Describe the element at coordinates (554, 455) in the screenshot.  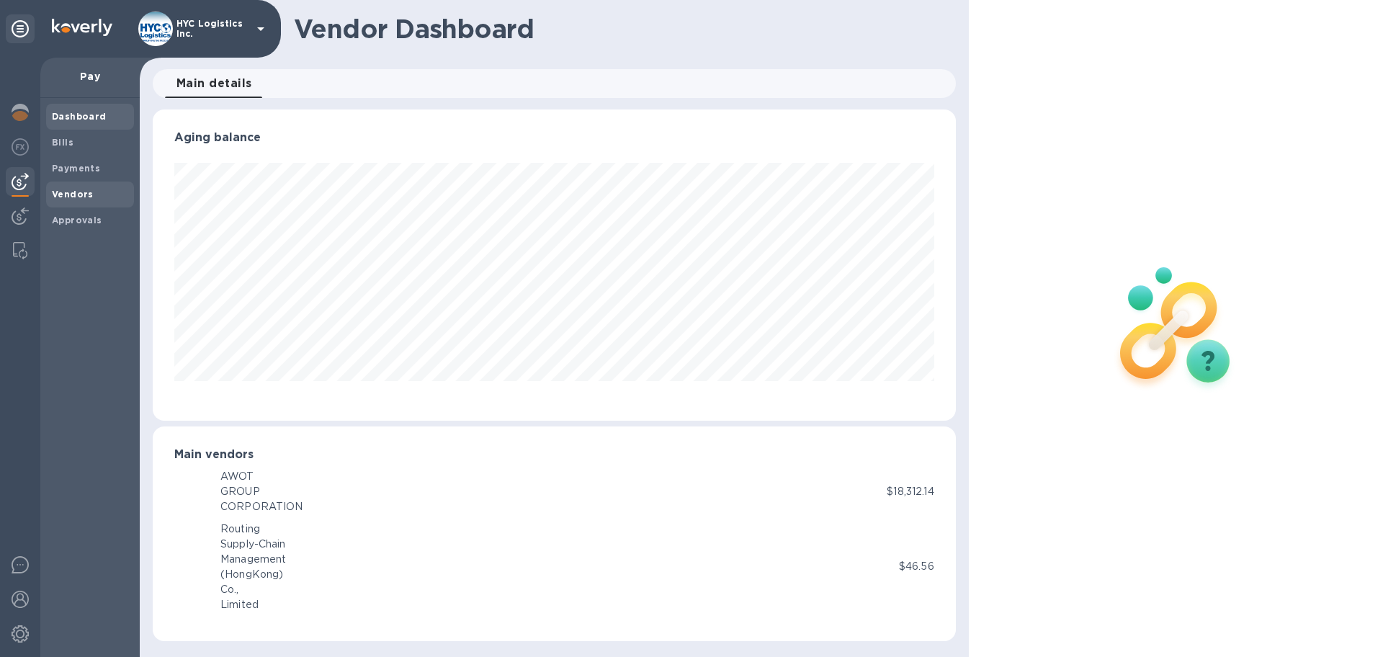
I see `h3: Main vendors` at that location.